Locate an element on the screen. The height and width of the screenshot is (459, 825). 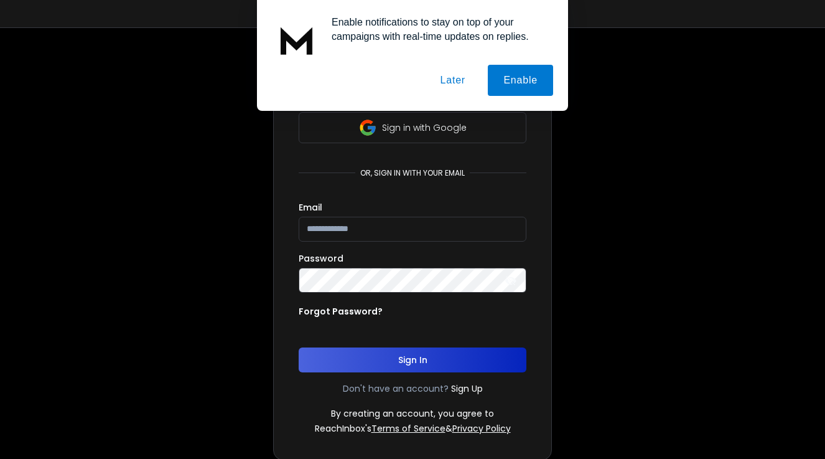
p: By creating an account, you agree to is located at coordinates (413, 413).